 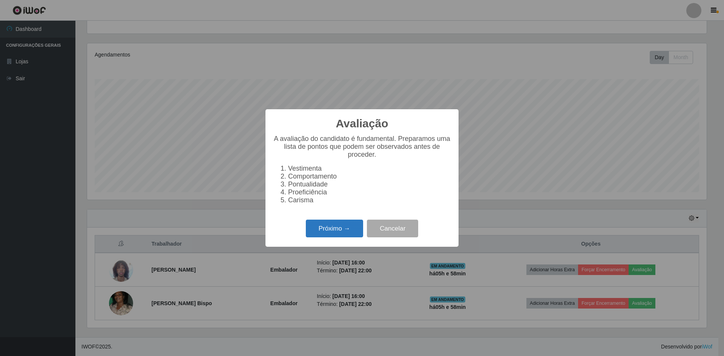 I want to click on button: Cancelar, so click(x=393, y=229).